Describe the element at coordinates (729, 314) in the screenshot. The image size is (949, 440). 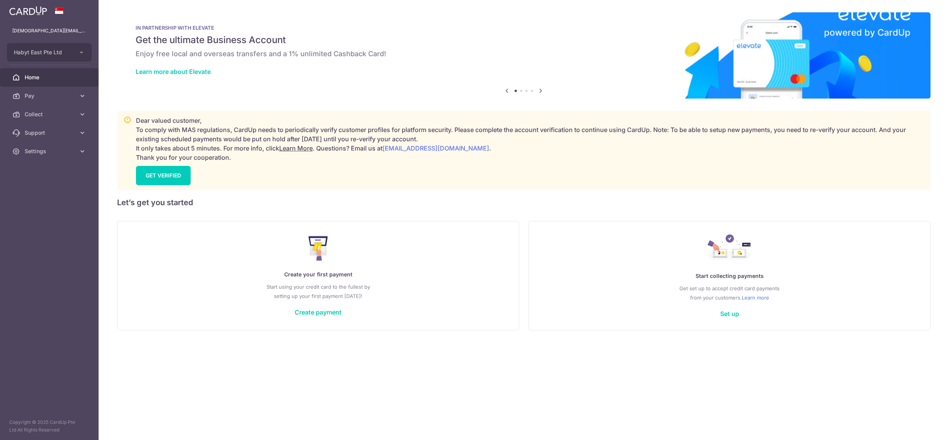
I see `a: Set up` at that location.